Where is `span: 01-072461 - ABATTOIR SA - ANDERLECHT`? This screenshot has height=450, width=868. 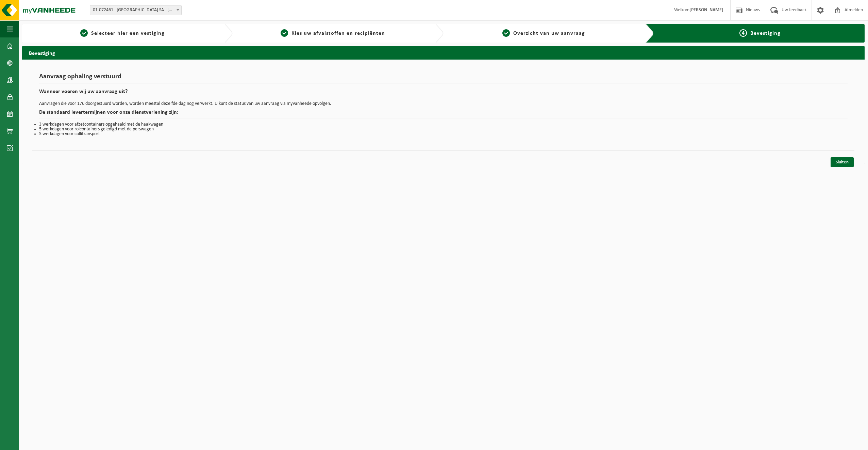
span: 01-072461 - ABATTOIR SA - ANDERLECHT is located at coordinates (136, 10).